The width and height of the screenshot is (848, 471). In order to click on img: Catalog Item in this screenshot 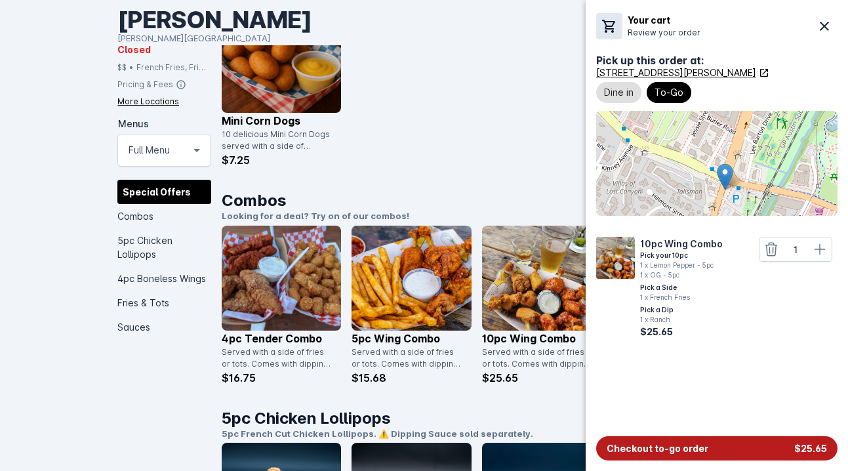, I will do `click(615, 258)`.